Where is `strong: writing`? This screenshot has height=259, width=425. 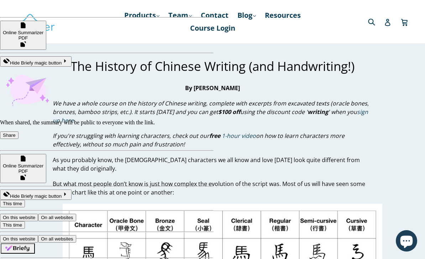
strong: writing is located at coordinates (318, 112).